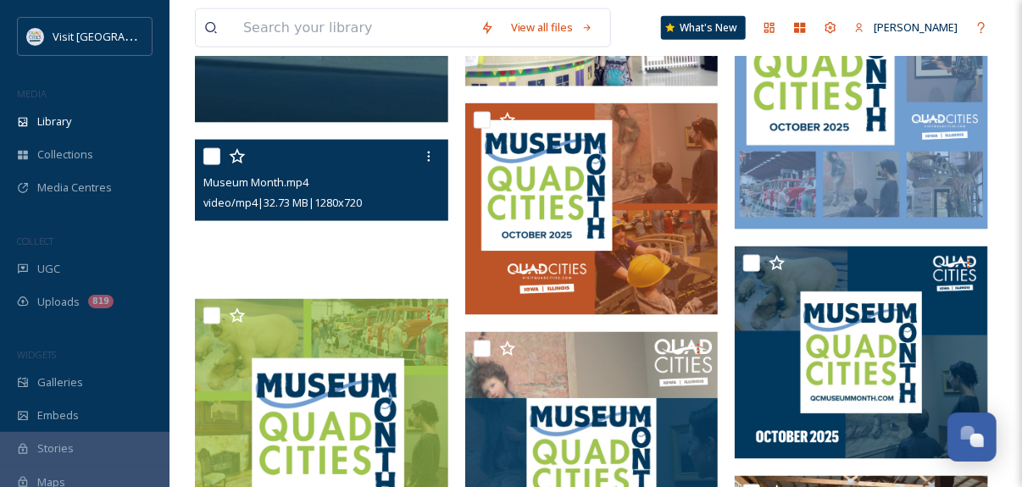  Describe the element at coordinates (703, 28) in the screenshot. I see `a: What's New` at that location.